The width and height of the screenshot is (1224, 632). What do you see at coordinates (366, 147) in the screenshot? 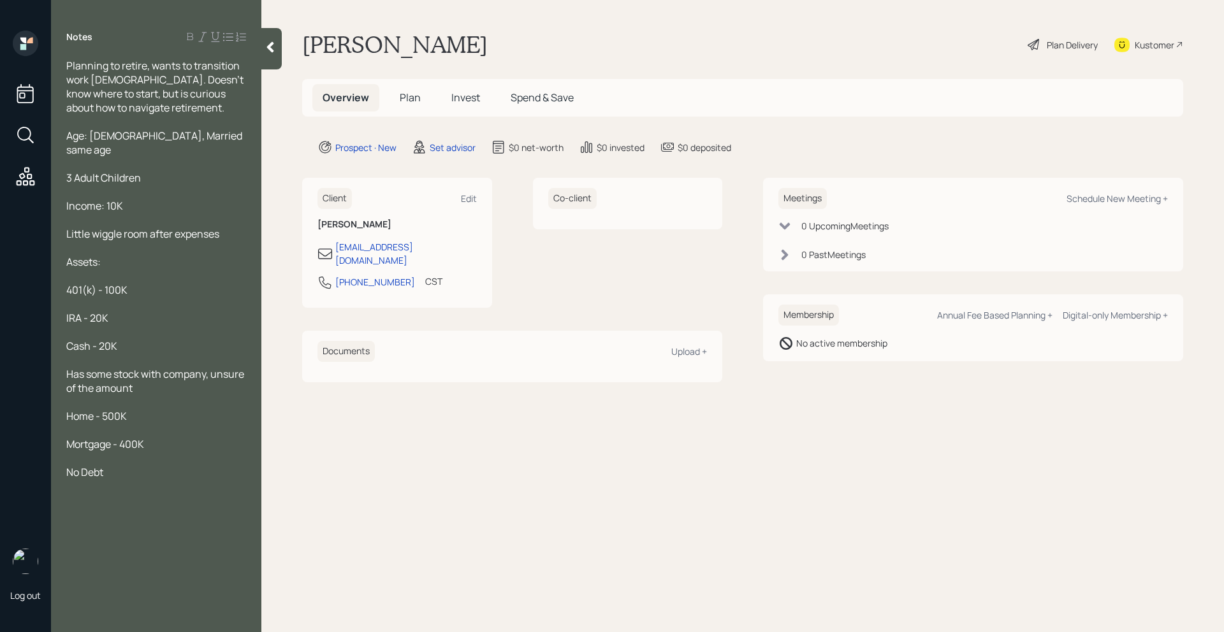
I see `div: Prospect · New` at bounding box center [366, 147].